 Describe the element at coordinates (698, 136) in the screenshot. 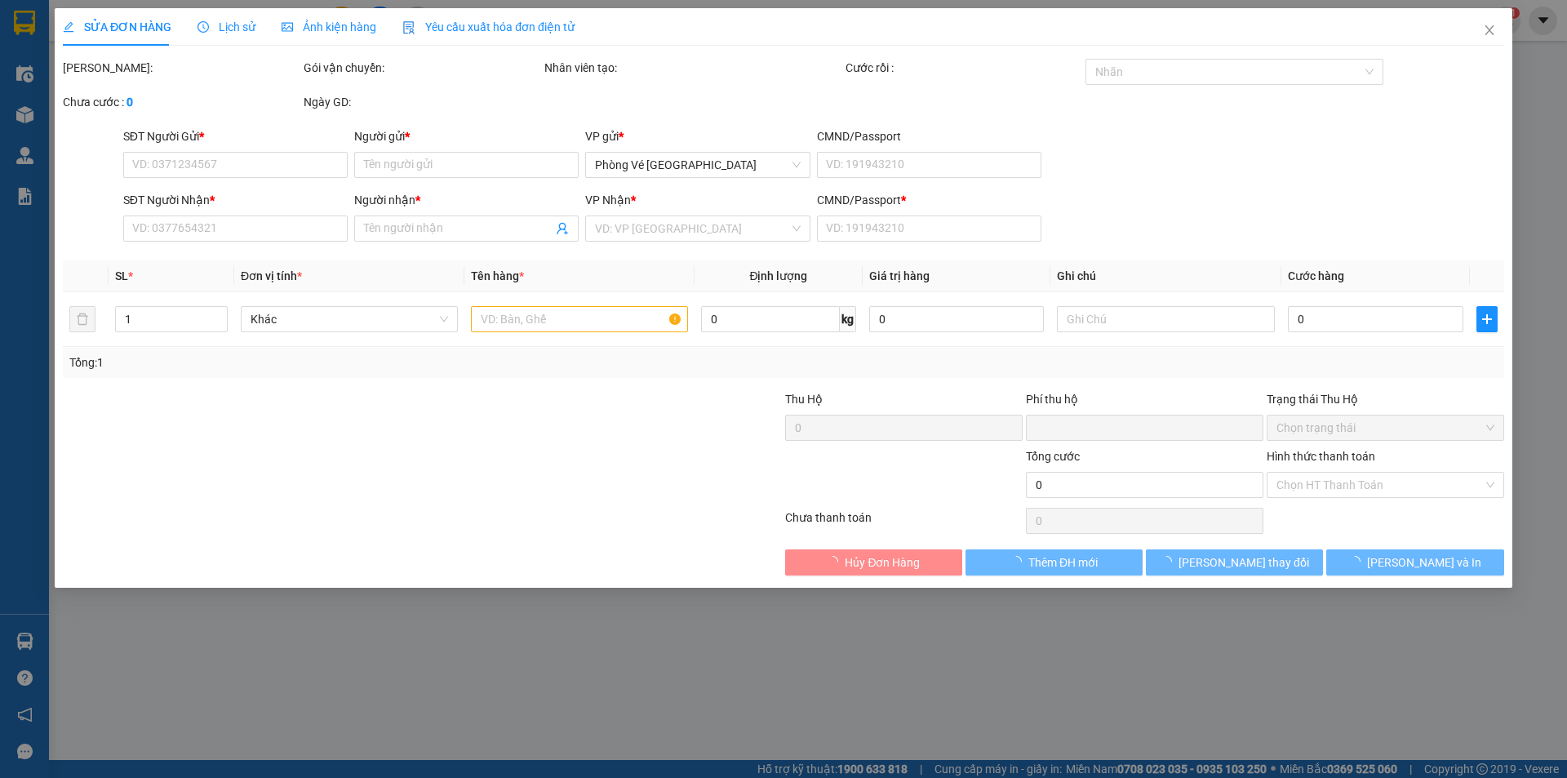

I see `div: VP gửi` at that location.